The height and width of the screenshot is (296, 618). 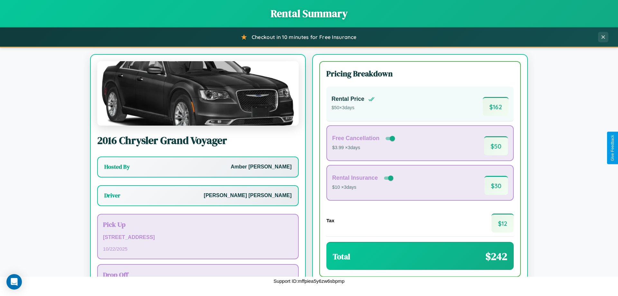 I want to click on h4: Free Cancellation, so click(x=356, y=138).